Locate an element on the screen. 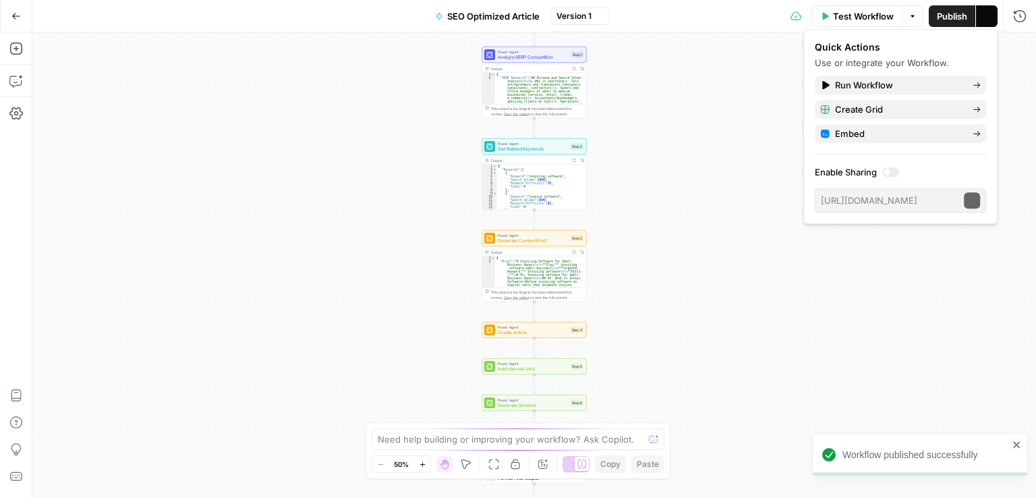 The image size is (1036, 498). button: Test Workflow is located at coordinates (856, 16).